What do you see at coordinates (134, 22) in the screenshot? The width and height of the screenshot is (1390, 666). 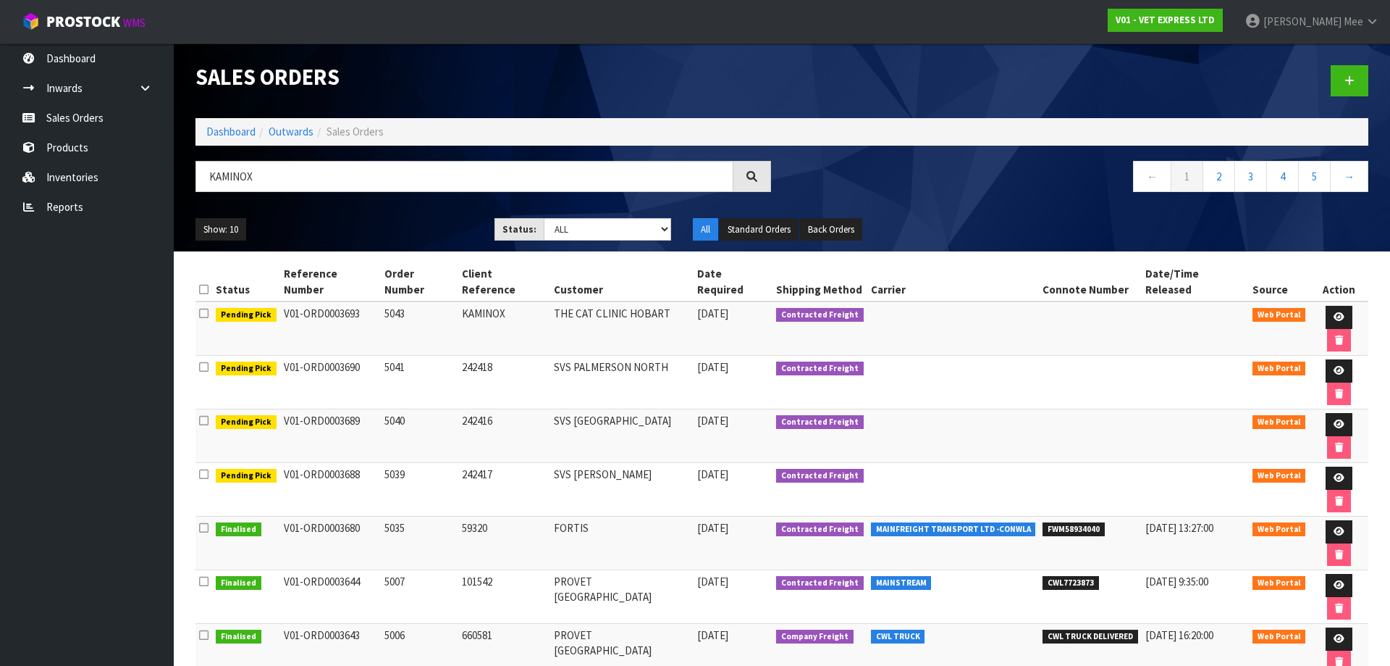 I see `small: WMS` at bounding box center [134, 22].